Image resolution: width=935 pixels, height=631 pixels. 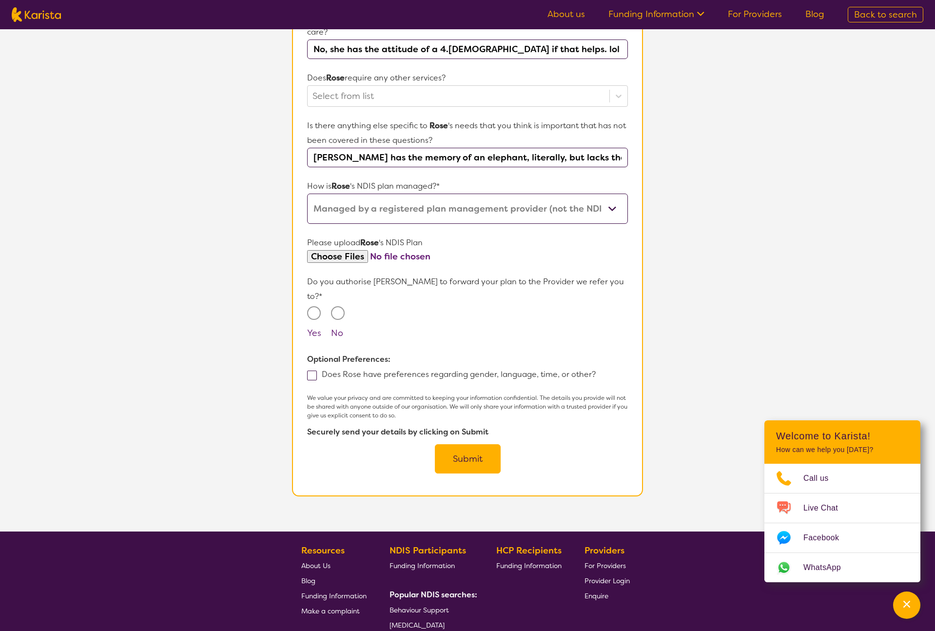 I want to click on a: Back to search, so click(x=886, y=15).